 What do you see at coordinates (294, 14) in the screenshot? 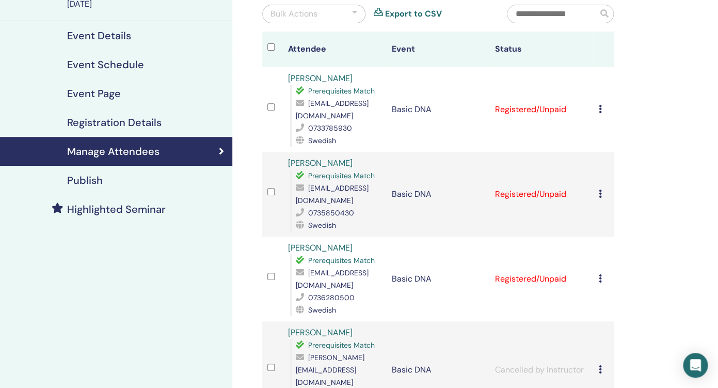
I see `div: Bulk Actions` at bounding box center [294, 14].